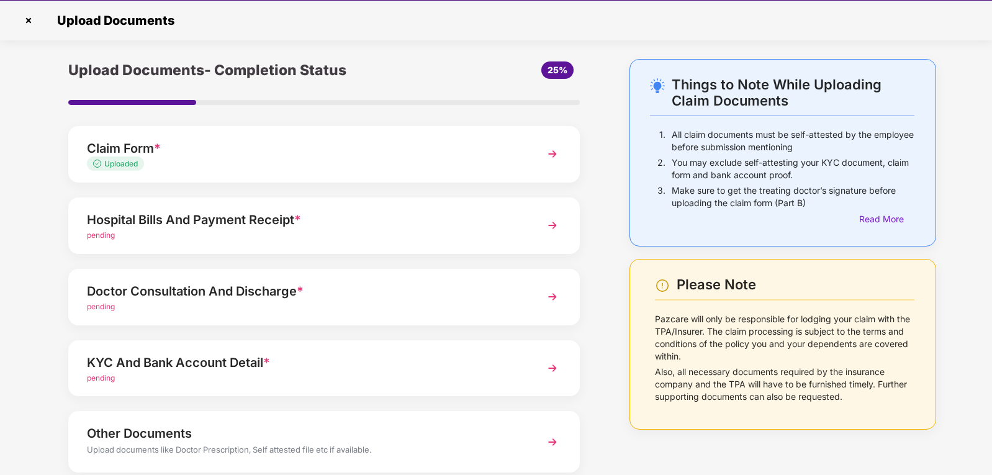 This screenshot has width=992, height=475. I want to click on div: Upload Documents- Completion Status, so click(238, 70).